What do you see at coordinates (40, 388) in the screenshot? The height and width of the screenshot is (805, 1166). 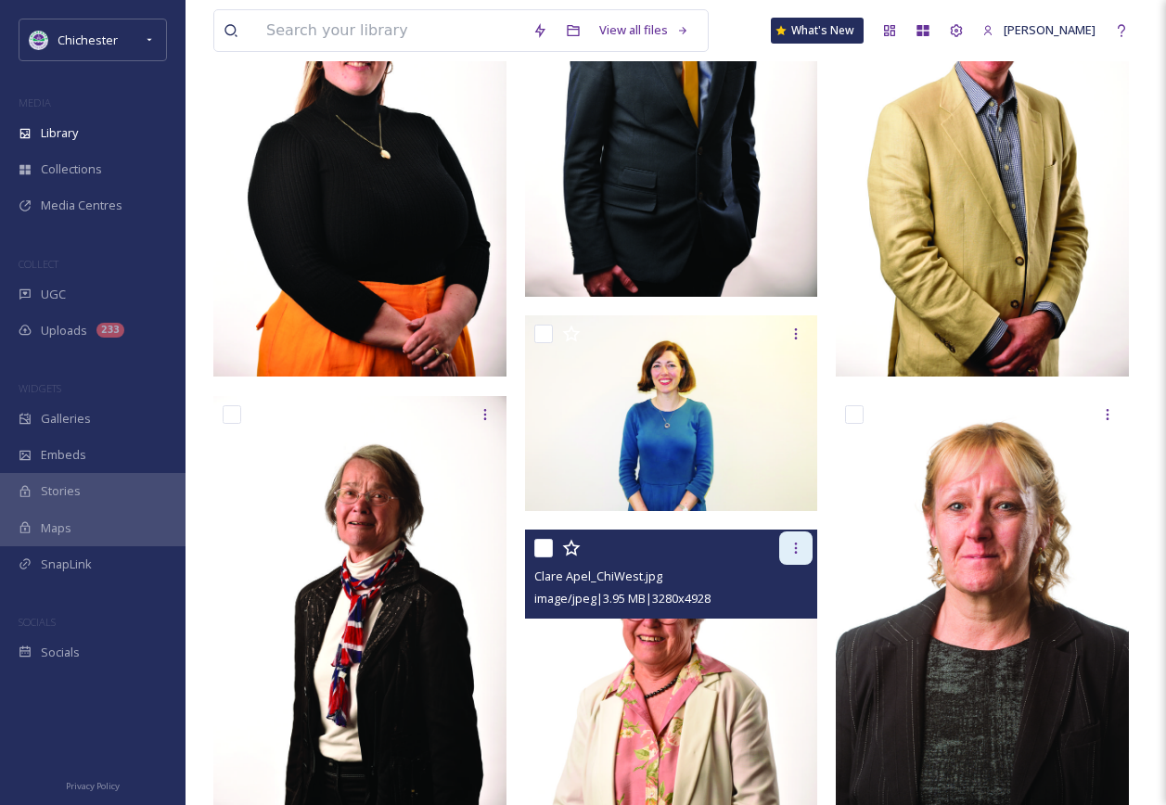 I see `span: WIDGETS` at bounding box center [40, 388].